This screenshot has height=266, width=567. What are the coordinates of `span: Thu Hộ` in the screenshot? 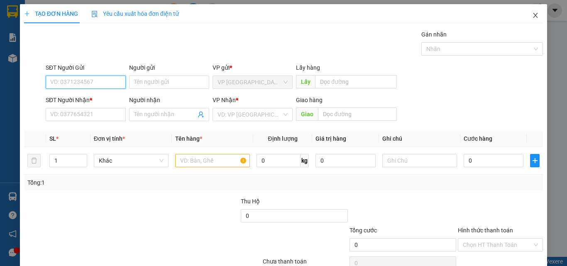 It's located at (250, 201).